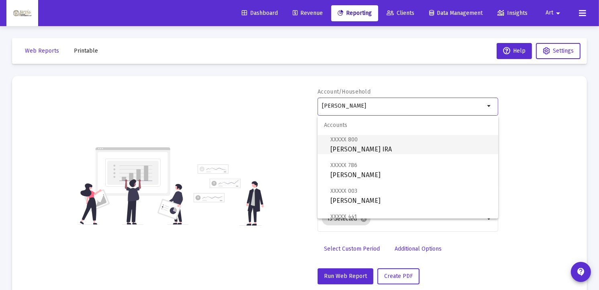 This screenshot has height=290, width=599. I want to click on span: XXXXX 441, so click(343, 216).